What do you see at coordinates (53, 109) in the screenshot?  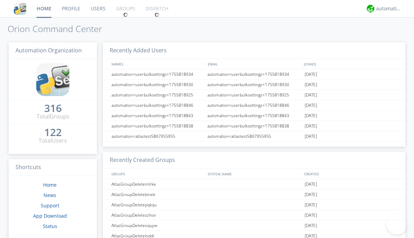 I see `a: 316` at bounding box center [53, 109].